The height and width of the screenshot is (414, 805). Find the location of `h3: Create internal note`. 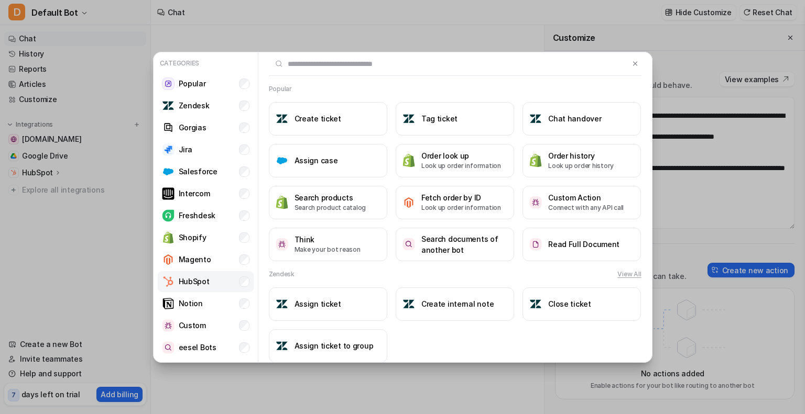

h3: Create internal note is located at coordinates (457, 304).